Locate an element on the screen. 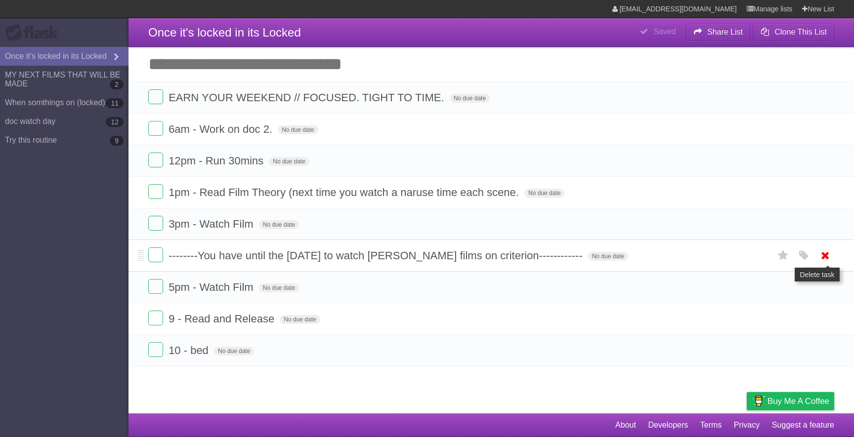  span: 10 - bed is located at coordinates (190, 350).